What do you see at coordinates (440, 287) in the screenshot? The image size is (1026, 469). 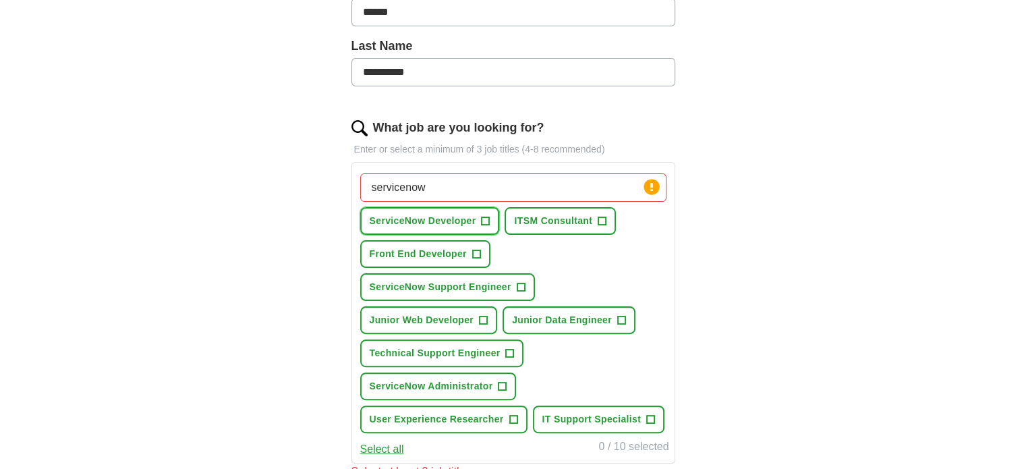 I see `span: ServiceNow Support Engineer` at bounding box center [440, 287].